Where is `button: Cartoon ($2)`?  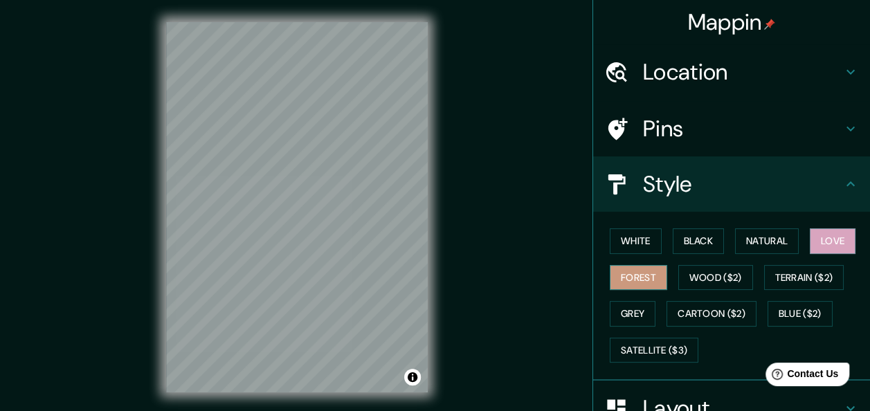
button: Cartoon ($2) is located at coordinates (711, 313).